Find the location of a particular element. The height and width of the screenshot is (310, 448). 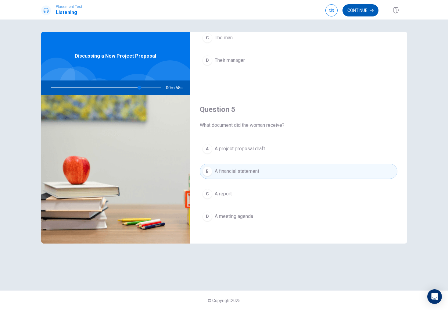

button: CThe man is located at coordinates (299, 38).